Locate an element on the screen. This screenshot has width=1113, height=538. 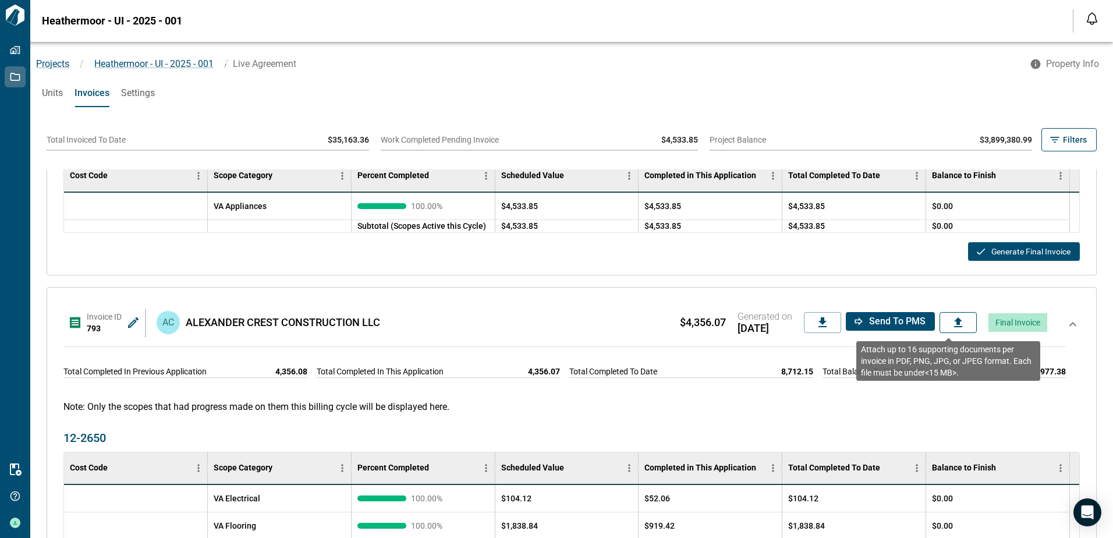
button: Property Info is located at coordinates (1065, 64).